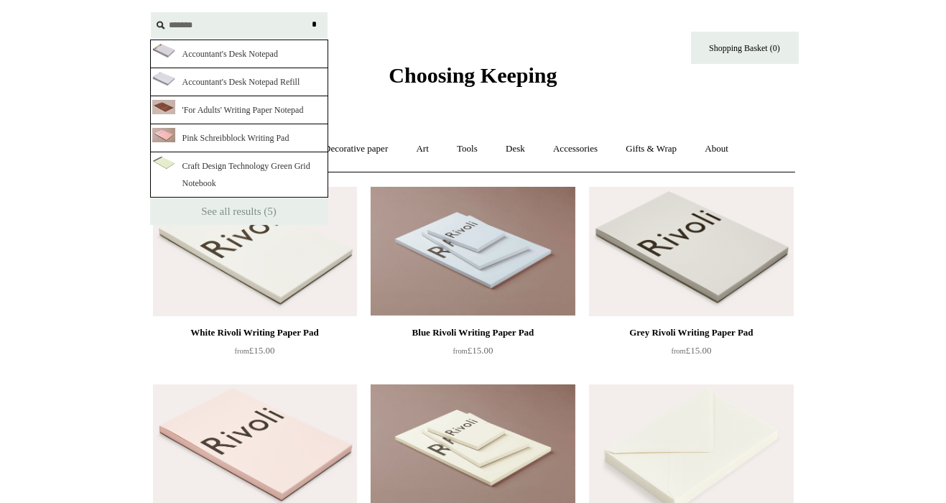 The height and width of the screenshot is (503, 946). I want to click on a: Grey Rivoli Writing Paper Pad from£15.00, so click(691, 353).